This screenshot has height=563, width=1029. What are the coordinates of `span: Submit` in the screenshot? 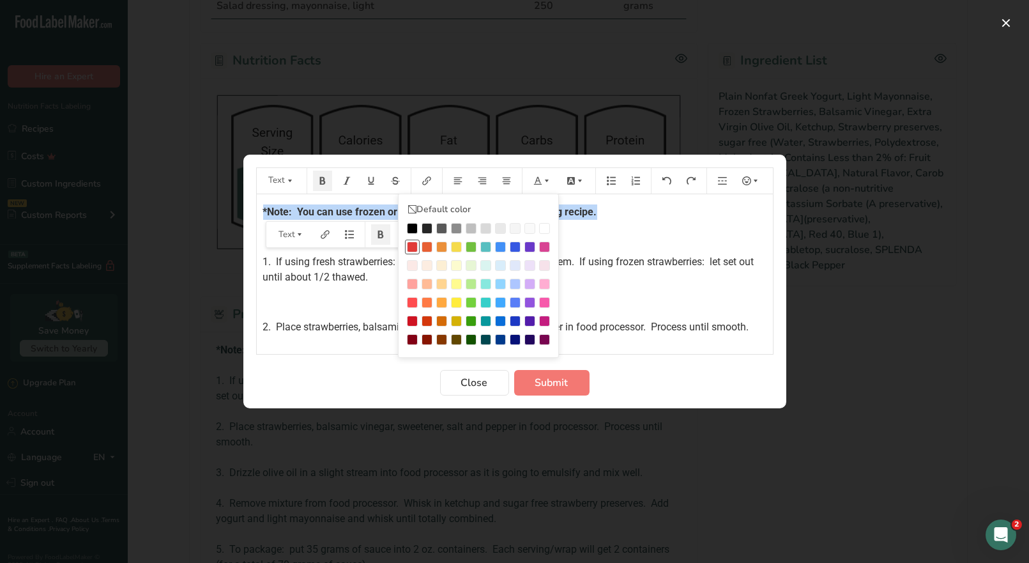 It's located at (552, 383).